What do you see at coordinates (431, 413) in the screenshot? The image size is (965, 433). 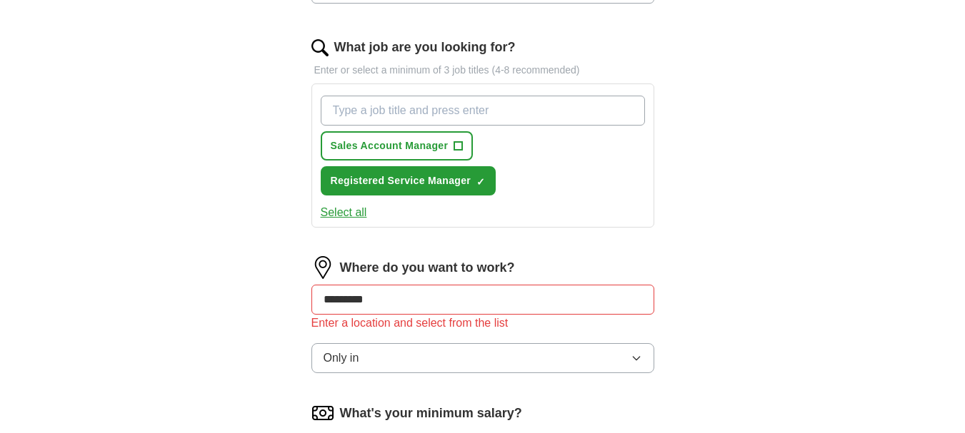 I see `label: What's your minimum salary?` at bounding box center [431, 413].